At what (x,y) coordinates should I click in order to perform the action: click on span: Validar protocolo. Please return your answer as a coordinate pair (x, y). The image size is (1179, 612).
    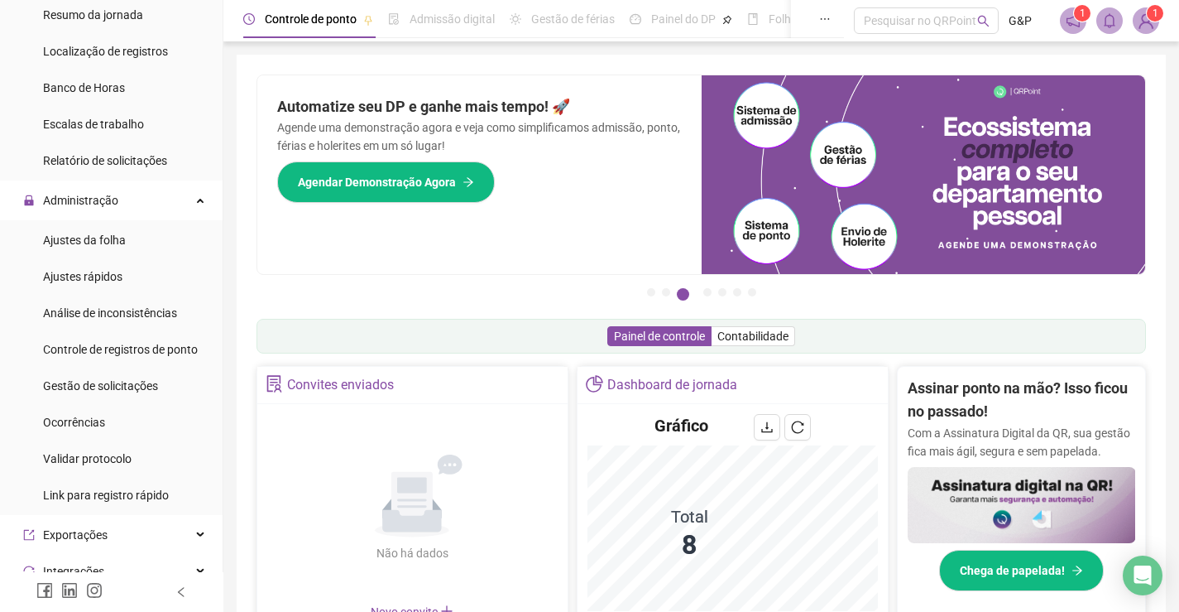
    Looking at the image, I should click on (87, 459).